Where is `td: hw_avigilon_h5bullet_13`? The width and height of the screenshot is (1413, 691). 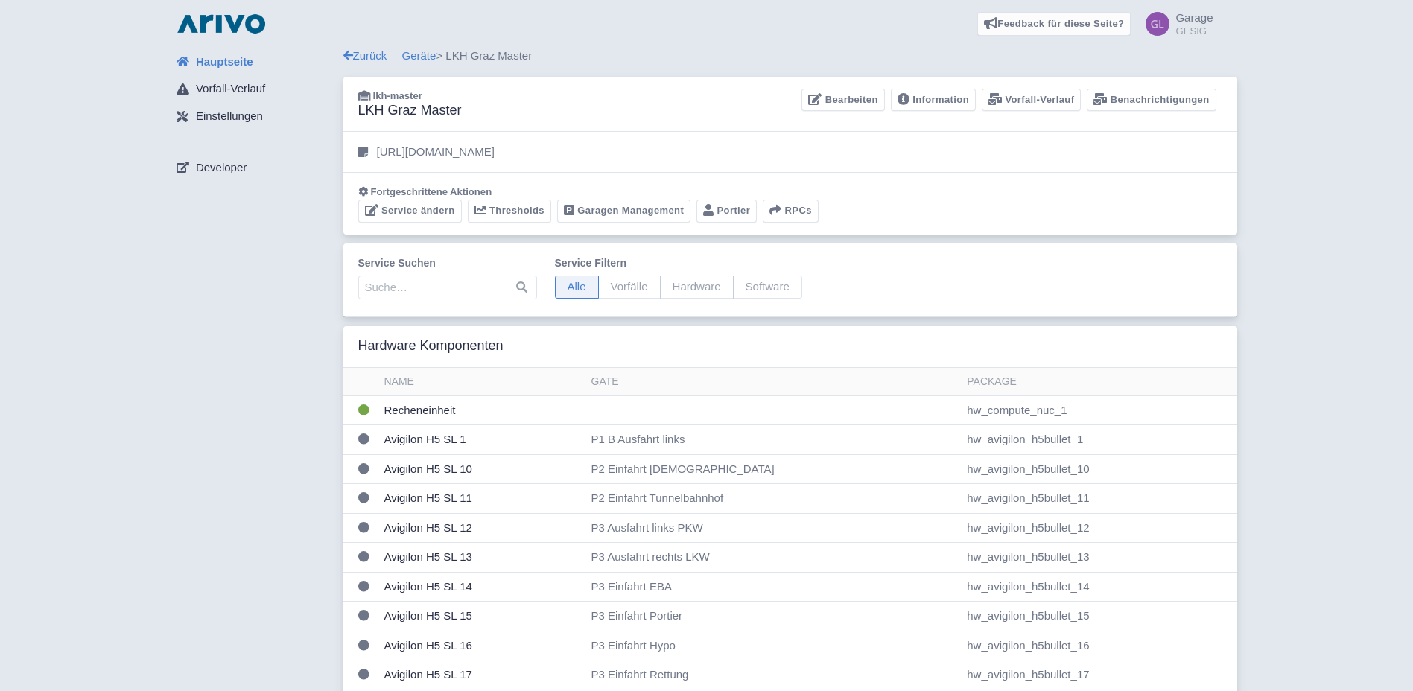
td: hw_avigilon_h5bullet_13 is located at coordinates (1099, 558).